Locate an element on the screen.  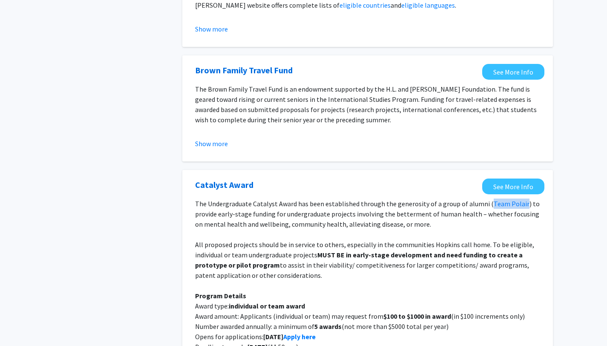
strong: Program Details is located at coordinates (221, 296).